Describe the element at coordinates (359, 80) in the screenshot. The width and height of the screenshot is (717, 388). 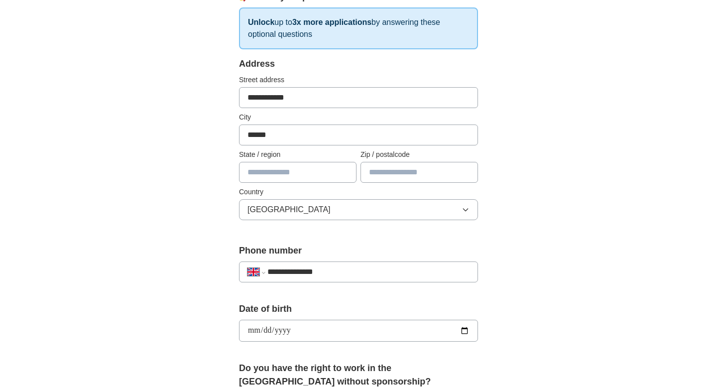
I see `label: Street address` at that location.